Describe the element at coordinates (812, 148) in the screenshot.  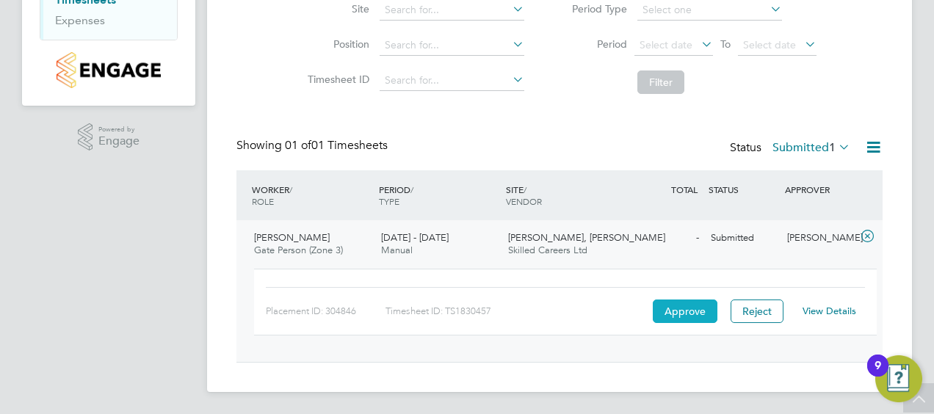
I see `label: Submitted` at that location.